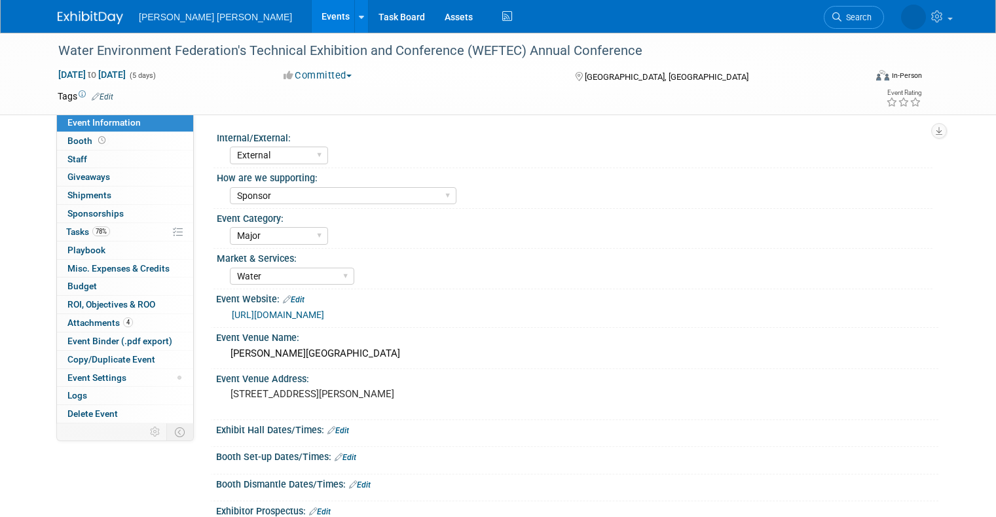  I want to click on a: Copy/Duplicate Event, so click(125, 359).